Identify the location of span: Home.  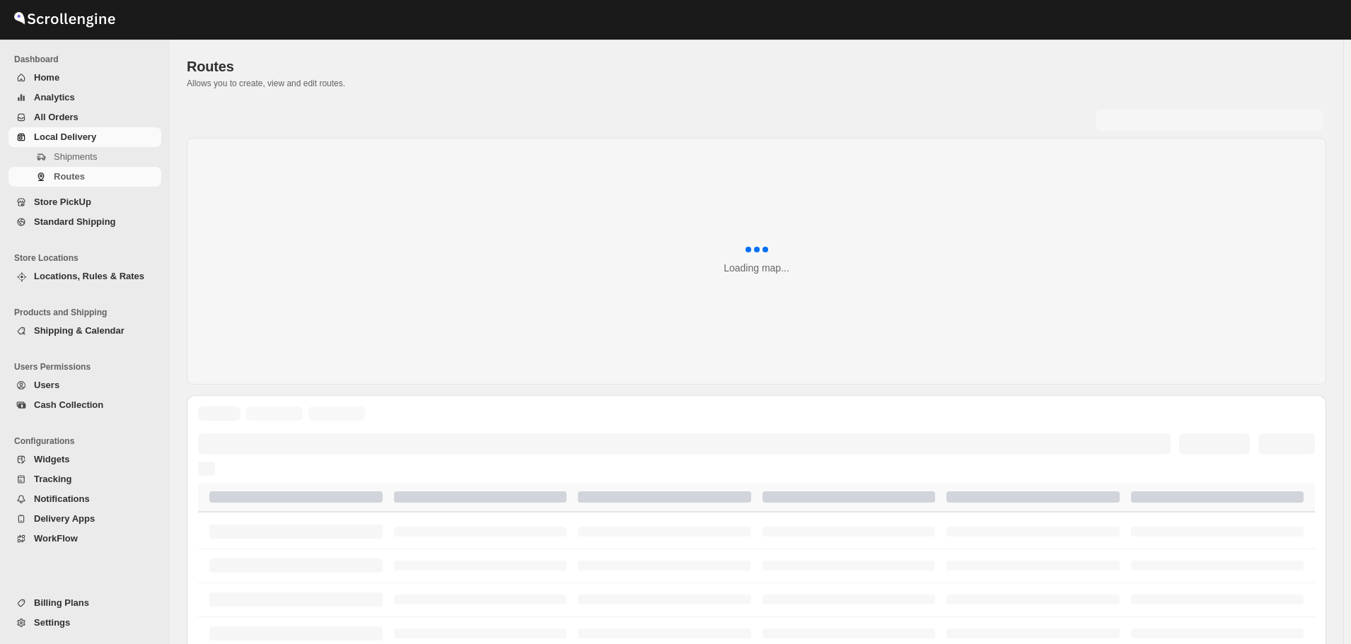
(47, 77).